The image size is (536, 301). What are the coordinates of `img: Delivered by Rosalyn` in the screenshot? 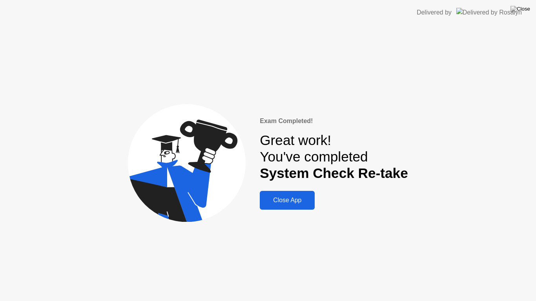 It's located at (489, 12).